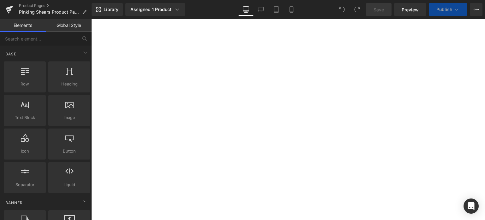  What do you see at coordinates (25, 84) in the screenshot?
I see `span: Row` at bounding box center [25, 84].